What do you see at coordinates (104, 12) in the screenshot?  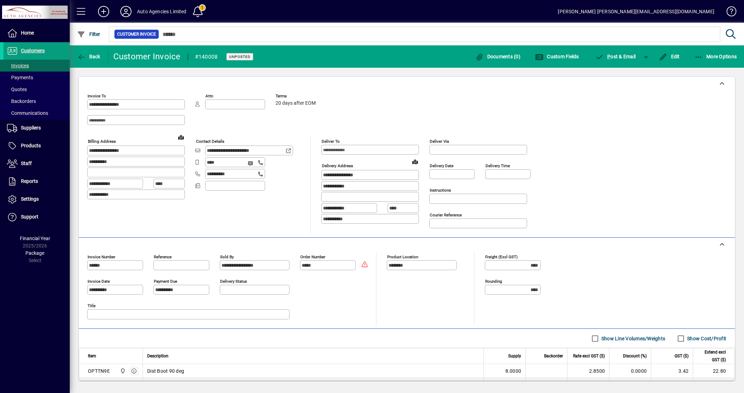 I see `button: Add` at bounding box center [104, 12].